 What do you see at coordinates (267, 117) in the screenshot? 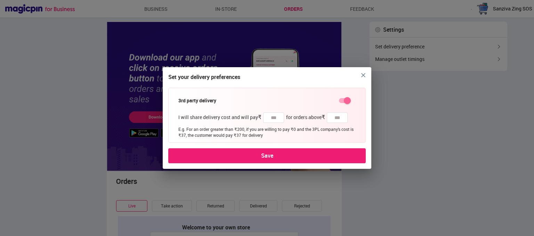
I see `div: I will share delivery cost and will pay for orders above` at bounding box center [267, 117].